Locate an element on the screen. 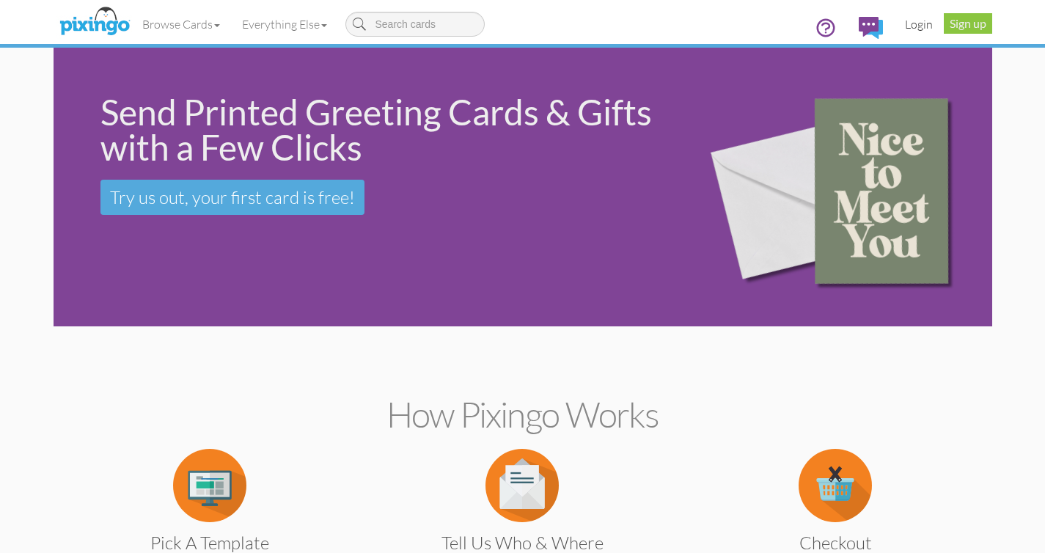 This screenshot has width=1045, height=553. div: Send Printed Greeting Cards & Gifts with a Few Clicks is located at coordinates (384, 130).